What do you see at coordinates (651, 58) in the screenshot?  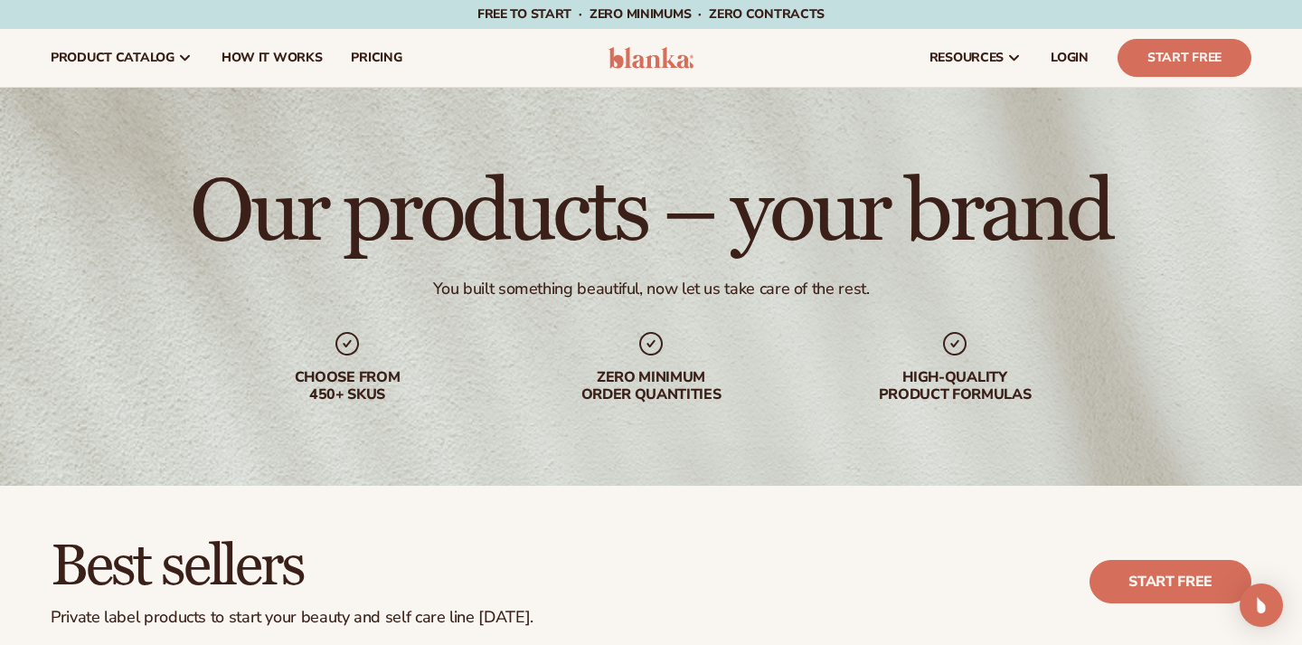 I see `img: logo` at bounding box center [651, 58].